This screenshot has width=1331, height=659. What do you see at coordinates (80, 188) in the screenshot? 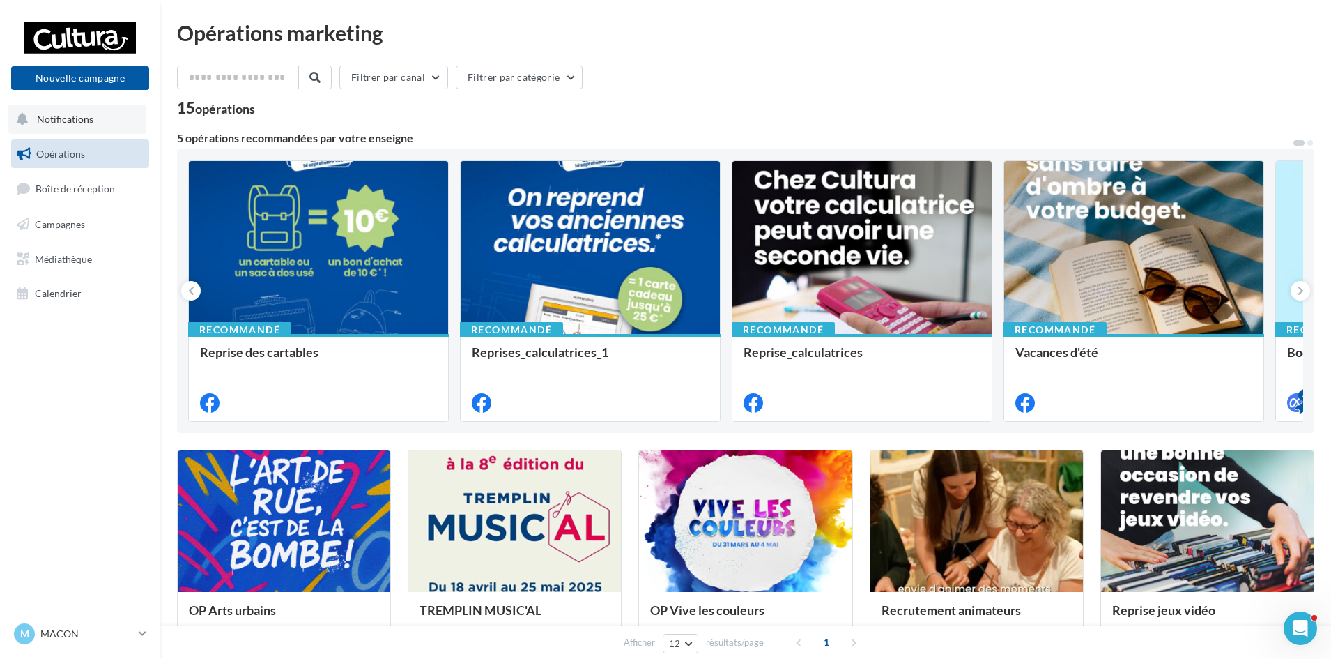
I see `a: Boîte de réception` at bounding box center [80, 188].